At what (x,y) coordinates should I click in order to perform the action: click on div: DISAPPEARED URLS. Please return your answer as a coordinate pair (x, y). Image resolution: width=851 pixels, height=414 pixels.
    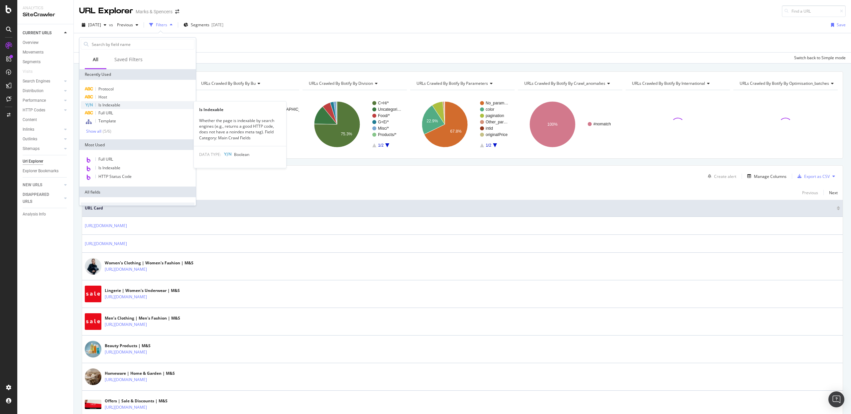
    Looking at the image, I should click on (39, 198).